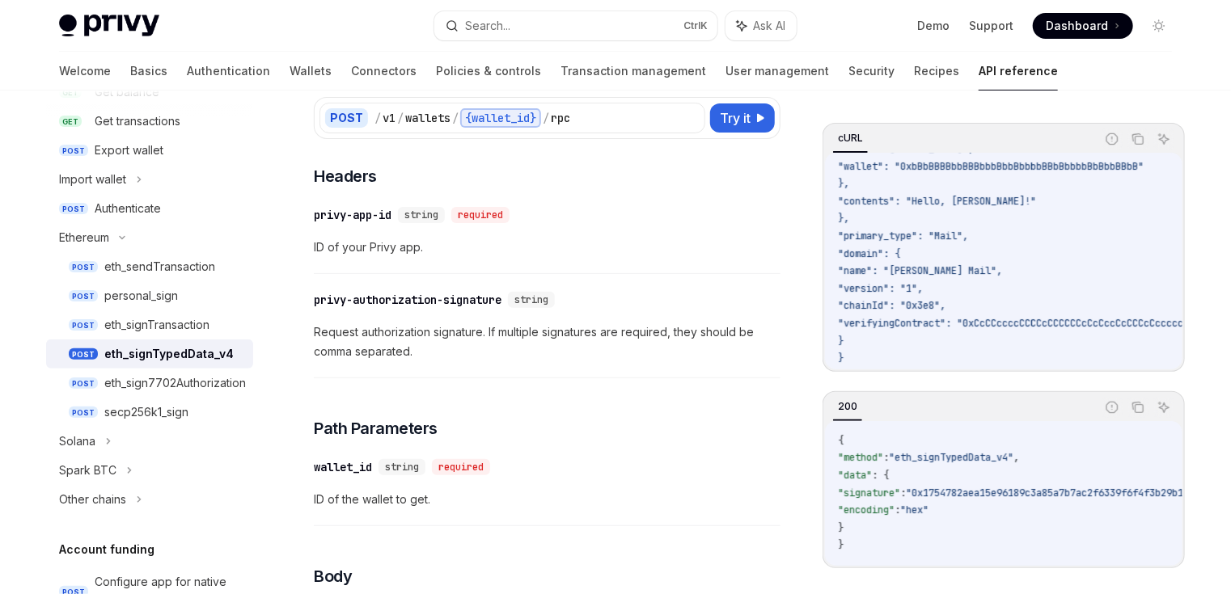 The image size is (1231, 594). Describe the element at coordinates (1138, 408) in the screenshot. I see `button: Copy the contents from the code block` at that location.